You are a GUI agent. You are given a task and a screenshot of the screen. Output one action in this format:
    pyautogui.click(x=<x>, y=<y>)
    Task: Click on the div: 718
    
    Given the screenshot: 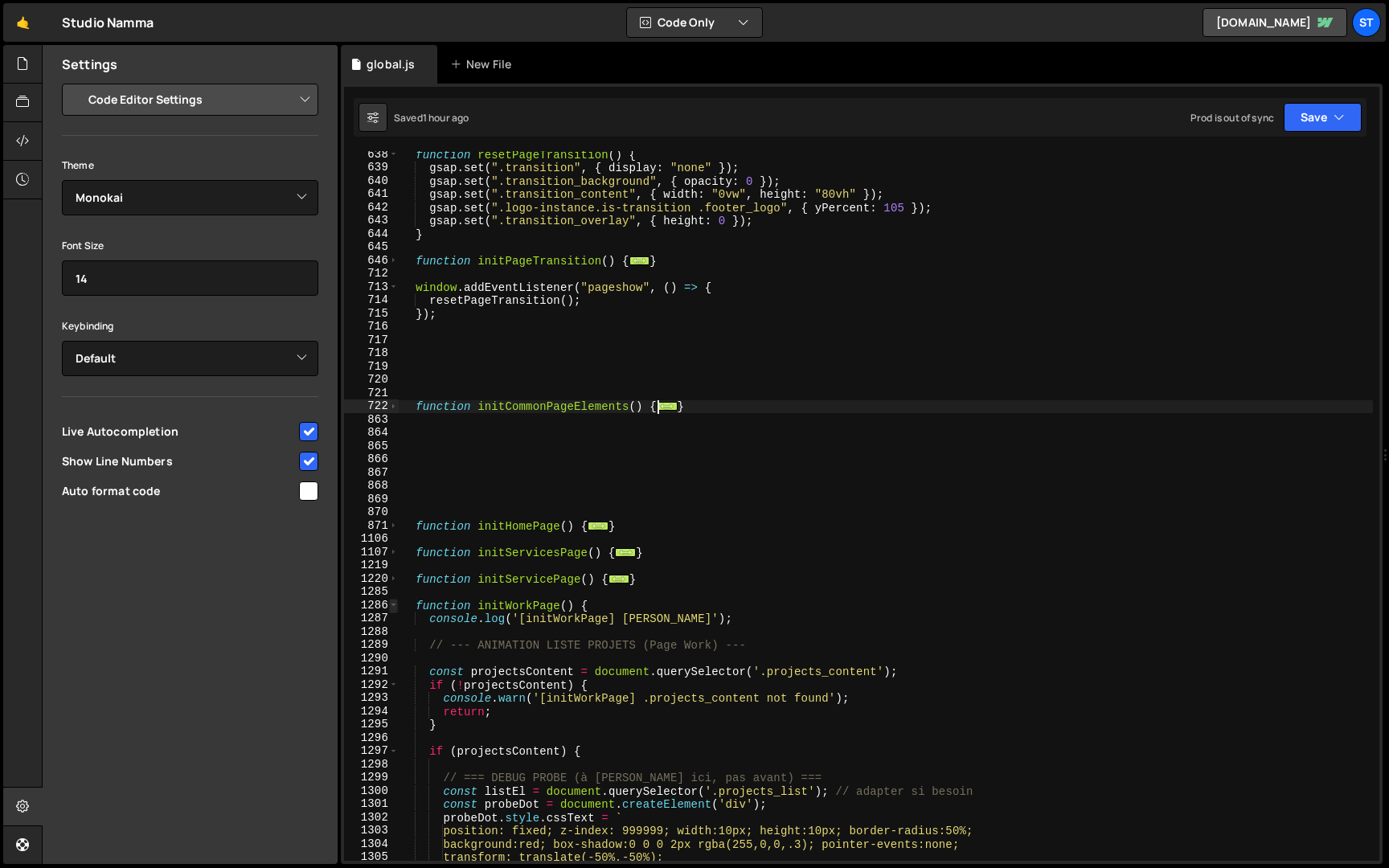 What is the action you would take?
    pyautogui.click(x=371, y=353)
    